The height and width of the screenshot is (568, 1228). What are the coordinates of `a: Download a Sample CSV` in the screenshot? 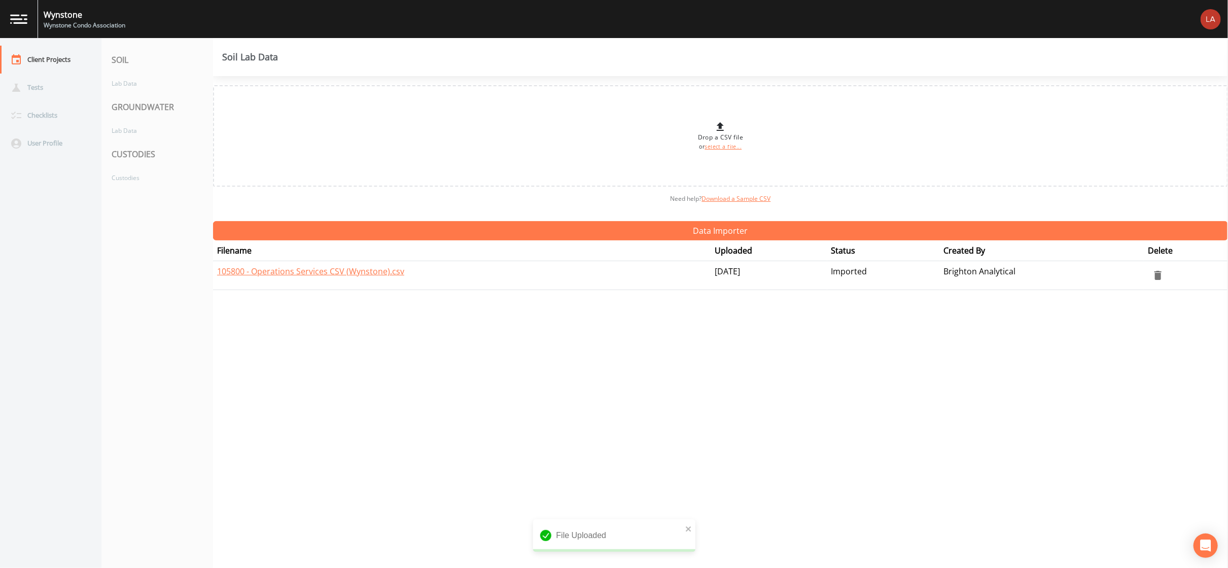 It's located at (736, 198).